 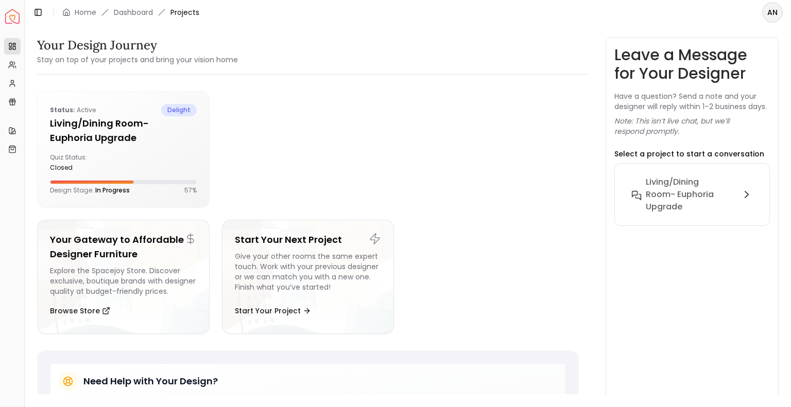 What do you see at coordinates (185, 12) in the screenshot?
I see `span: Projects` at bounding box center [185, 12].